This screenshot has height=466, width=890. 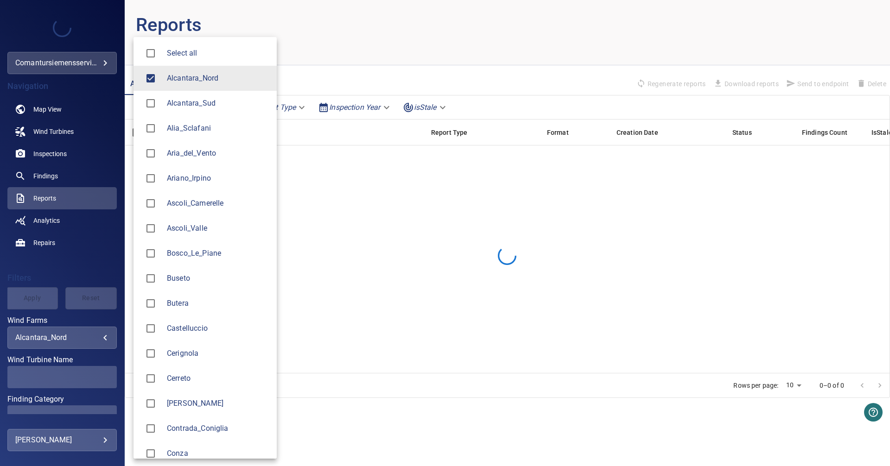 What do you see at coordinates (218, 279) in the screenshot?
I see `div: Wind Farms Buseto` at bounding box center [218, 279].